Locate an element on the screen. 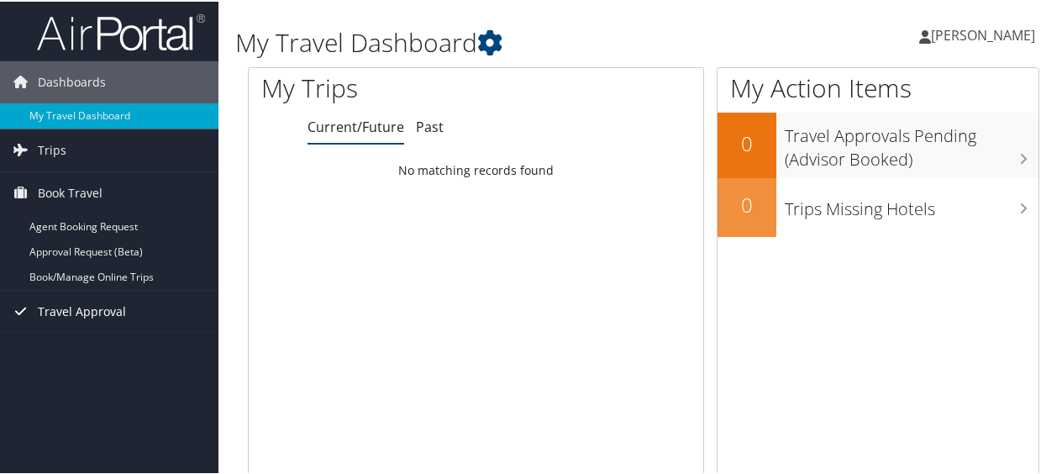 This screenshot has width=1062, height=474. h1: My Trips is located at coordinates (382, 87).